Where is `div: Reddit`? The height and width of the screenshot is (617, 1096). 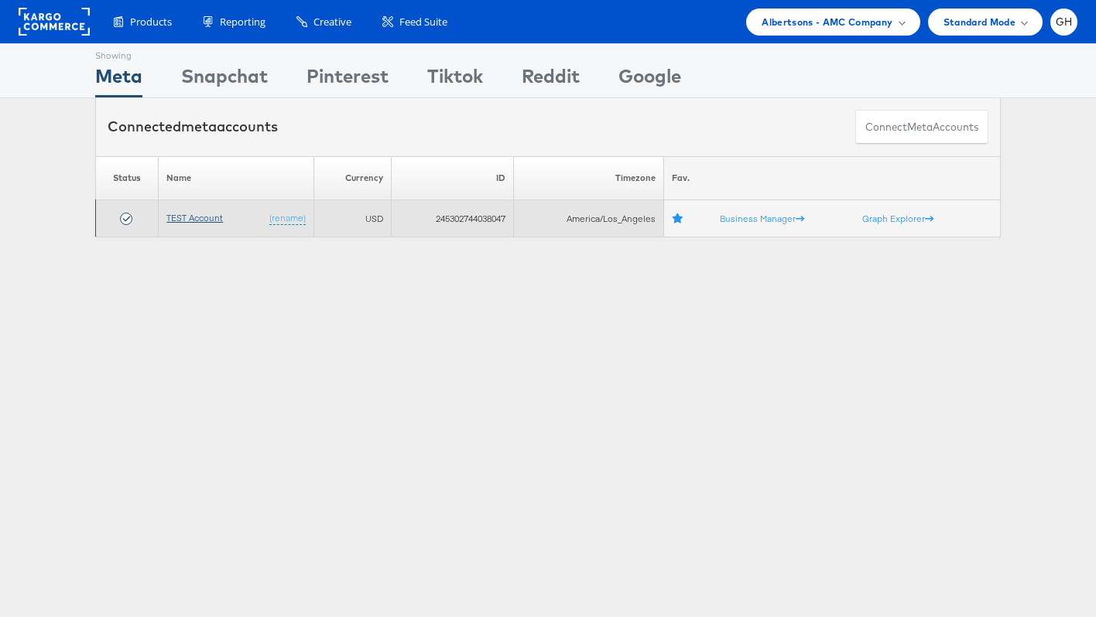 div: Reddit is located at coordinates (550, 80).